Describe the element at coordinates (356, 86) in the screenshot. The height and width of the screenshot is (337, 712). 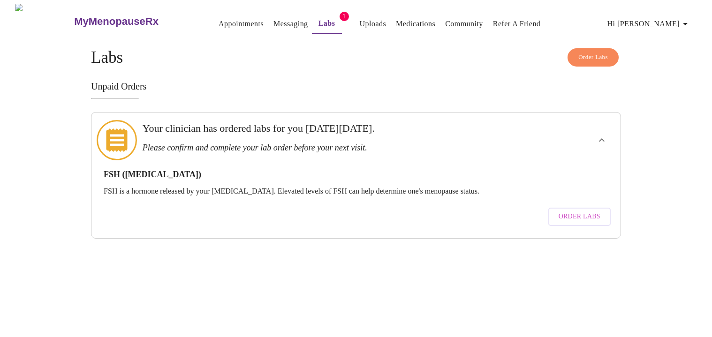
I see `h3: Unpaid Orders` at that location.